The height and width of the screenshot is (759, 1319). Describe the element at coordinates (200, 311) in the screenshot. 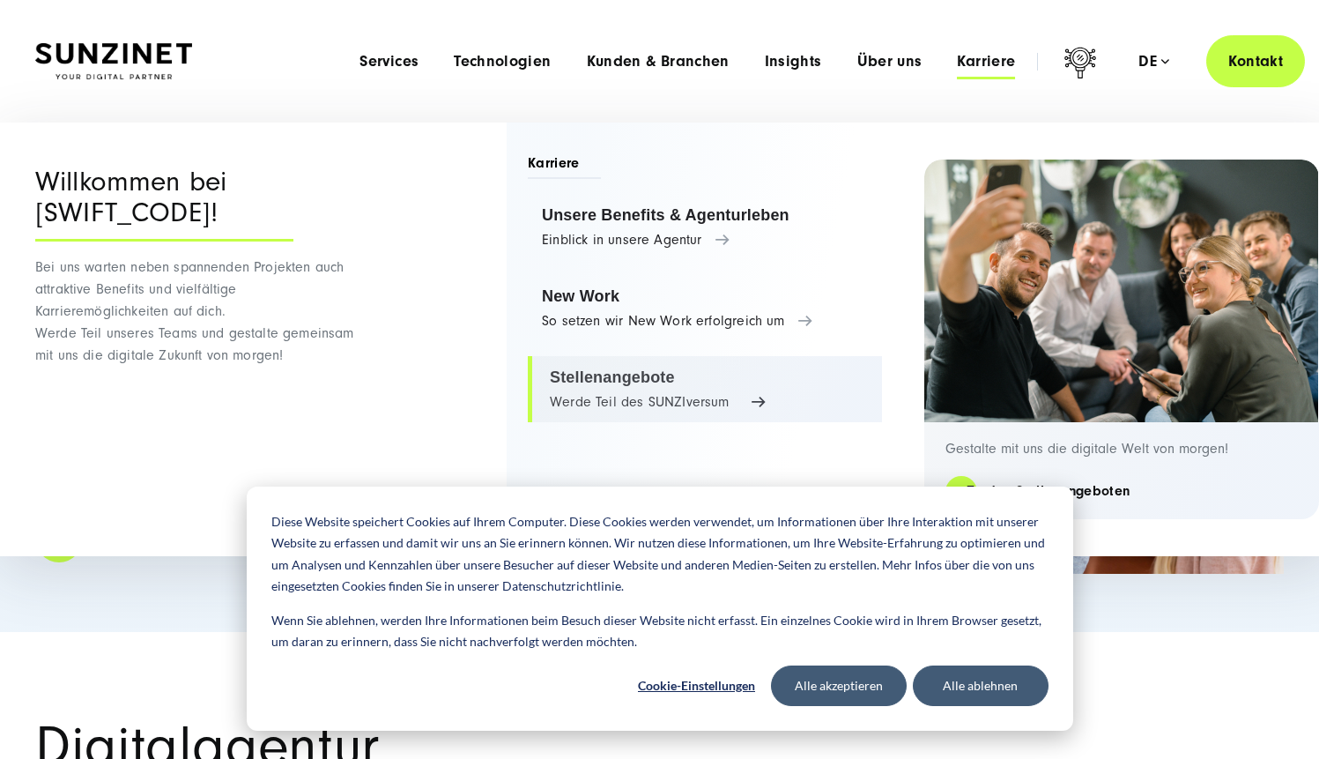

I see `p: Bei uns warten neben spannenden Projekten auch attraktive Benefits und vielfältige Karrieremöglic...` at that location.